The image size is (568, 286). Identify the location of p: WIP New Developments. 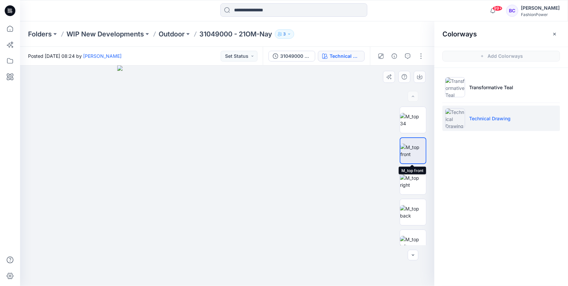
(105, 34).